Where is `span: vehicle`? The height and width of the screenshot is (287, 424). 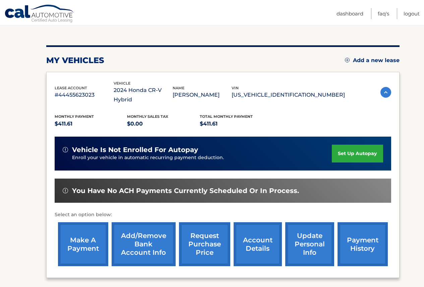
span: vehicle is located at coordinates (122, 83).